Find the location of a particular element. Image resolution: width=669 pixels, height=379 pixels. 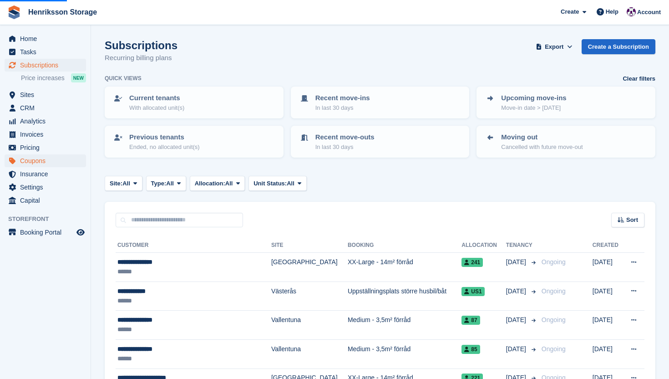

a: Create a Subscription is located at coordinates (618, 46).